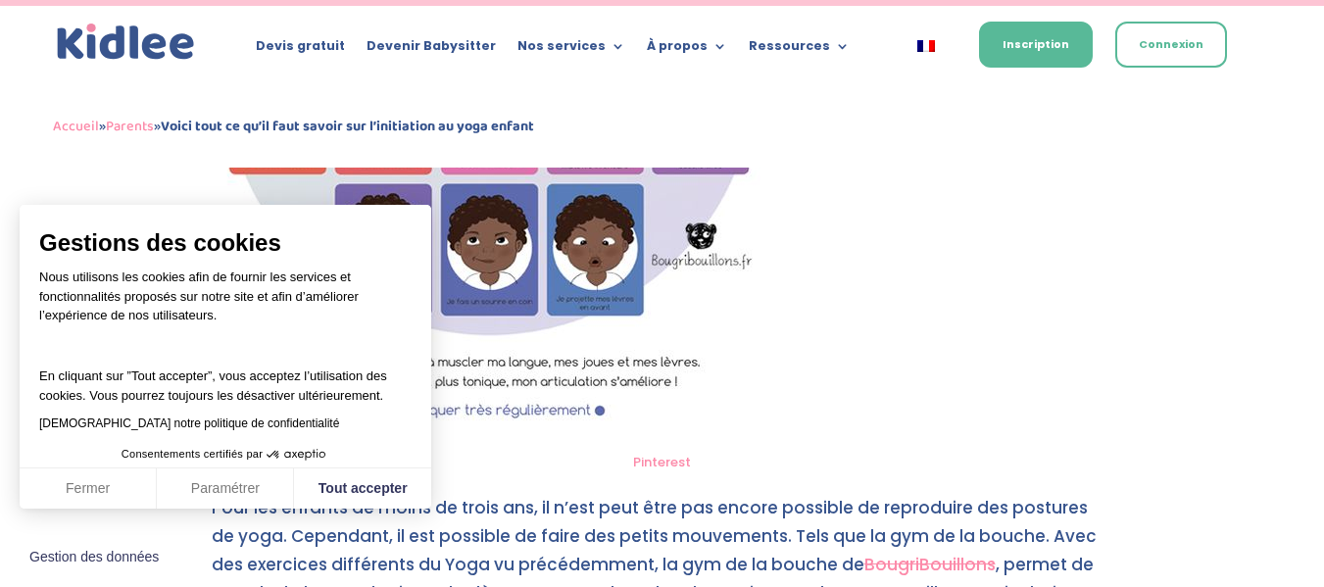 Image resolution: width=1324 pixels, height=587 pixels. Describe the element at coordinates (192, 454) in the screenshot. I see `span: Consentements certifiés par` at that location.